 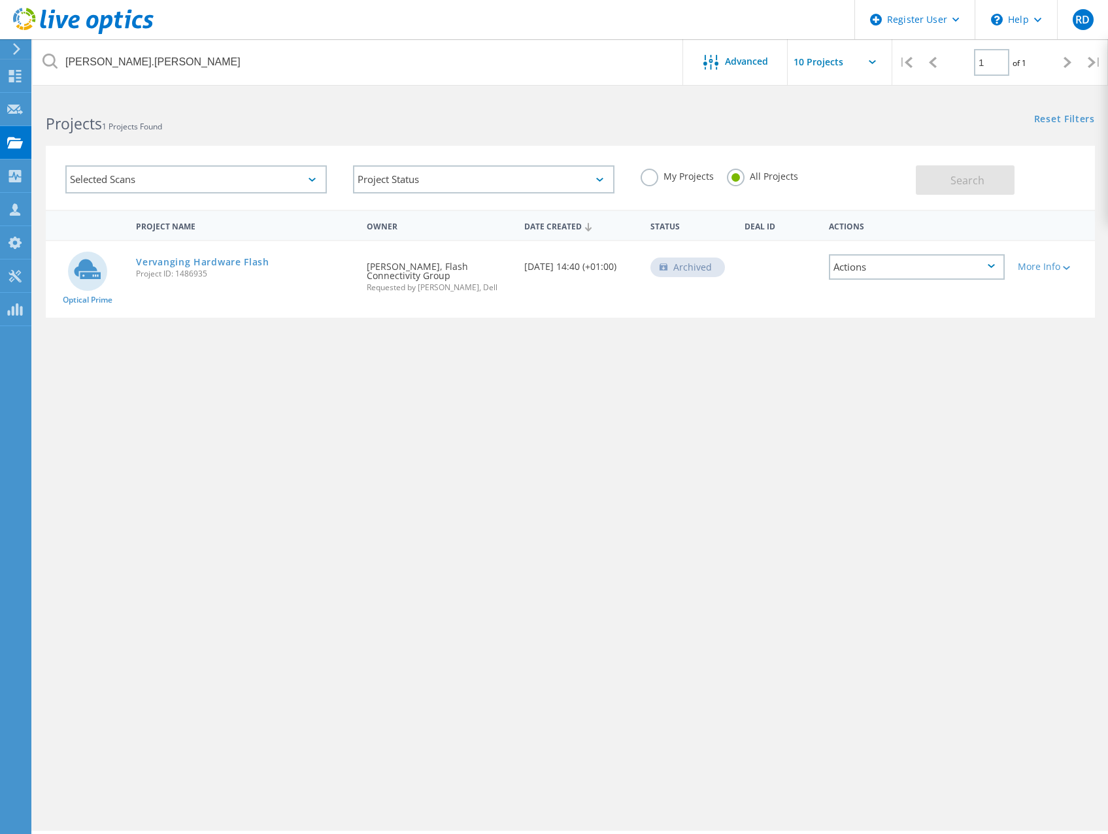 What do you see at coordinates (245, 225) in the screenshot?
I see `div: Project Name` at bounding box center [245, 225].